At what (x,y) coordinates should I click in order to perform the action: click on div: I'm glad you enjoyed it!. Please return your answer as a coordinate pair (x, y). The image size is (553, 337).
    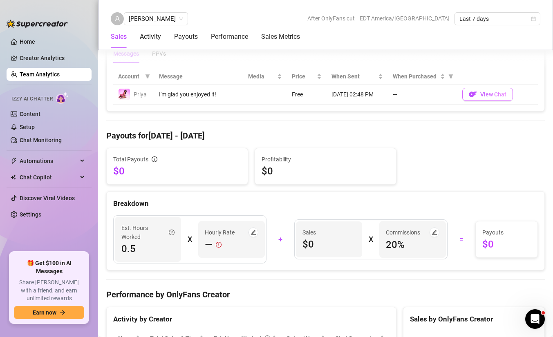
    Looking at the image, I should click on (199, 94).